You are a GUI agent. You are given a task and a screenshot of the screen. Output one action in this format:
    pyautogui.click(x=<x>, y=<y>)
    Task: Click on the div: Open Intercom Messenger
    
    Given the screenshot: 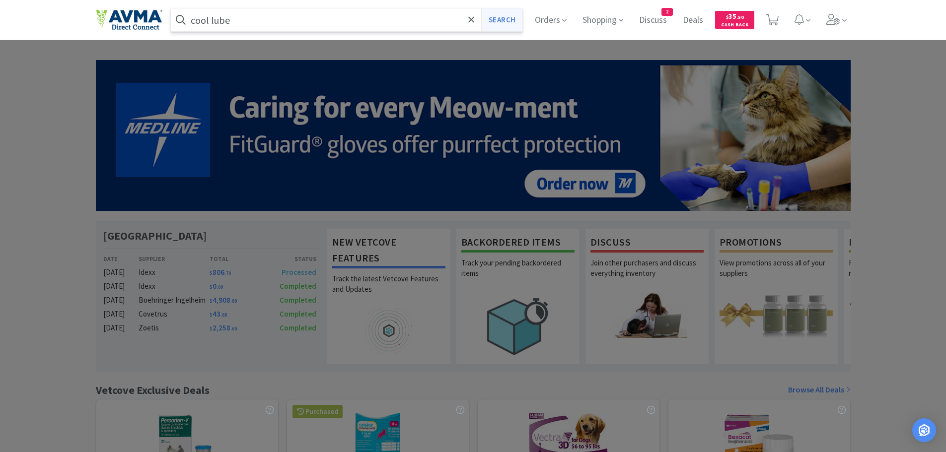 What is the action you would take?
    pyautogui.click(x=924, y=430)
    